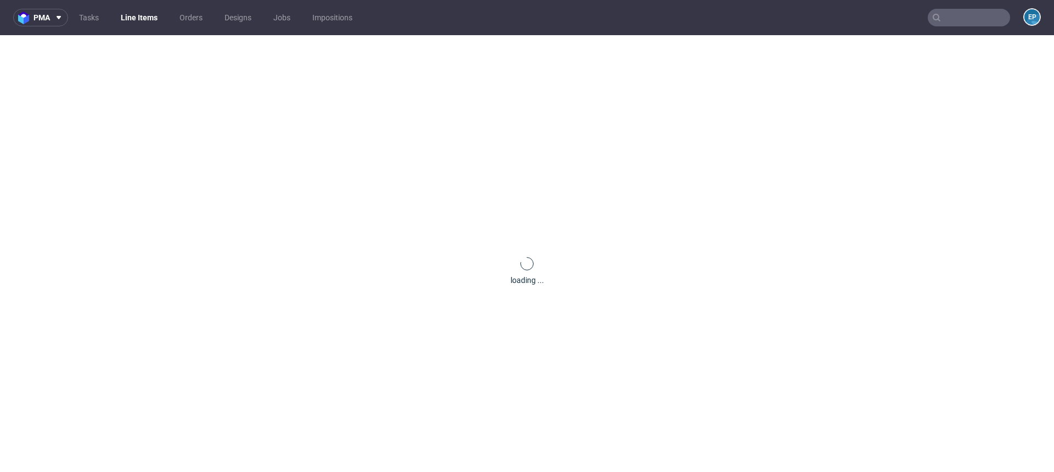 The height and width of the screenshot is (472, 1054). Describe the element at coordinates (282, 18) in the screenshot. I see `a: Jobs` at that location.